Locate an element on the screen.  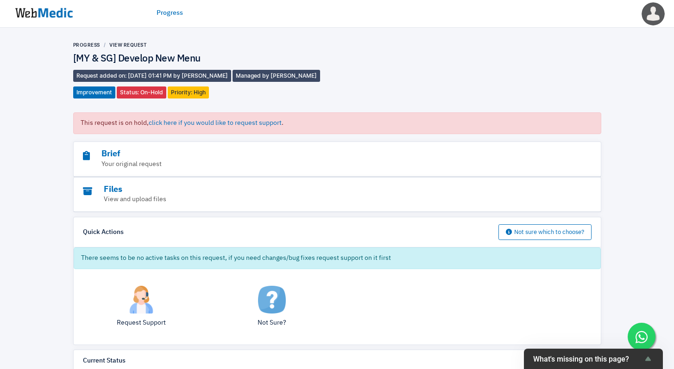
h4: [MY & SG] Develop New Menu is located at coordinates (205, 59).